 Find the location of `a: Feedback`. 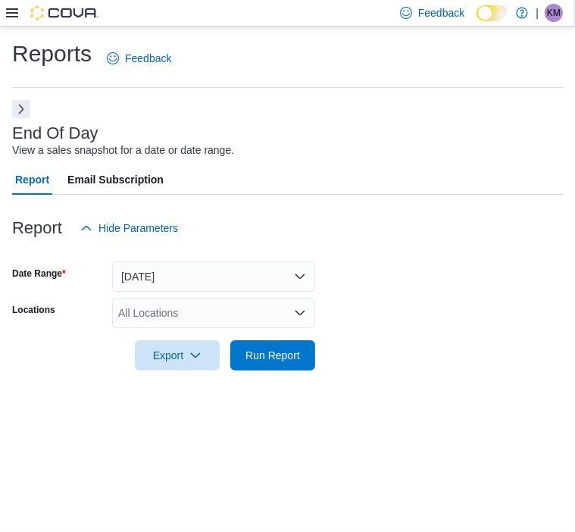

a: Feedback is located at coordinates (139, 58).